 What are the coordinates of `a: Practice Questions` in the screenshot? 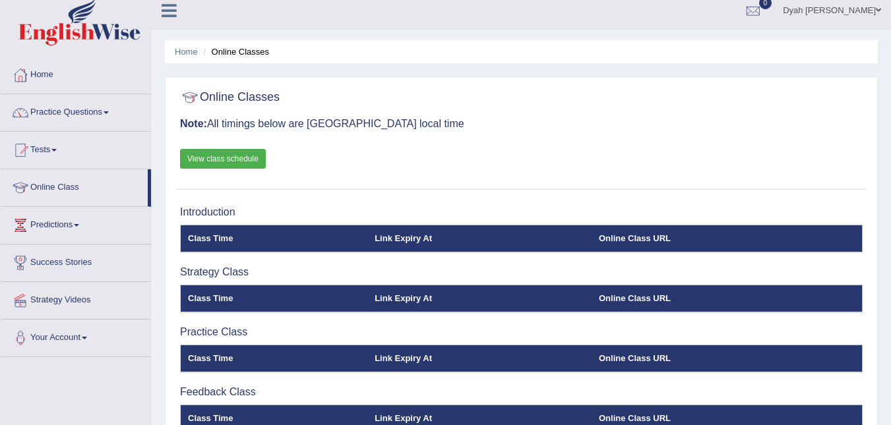 It's located at (76, 111).